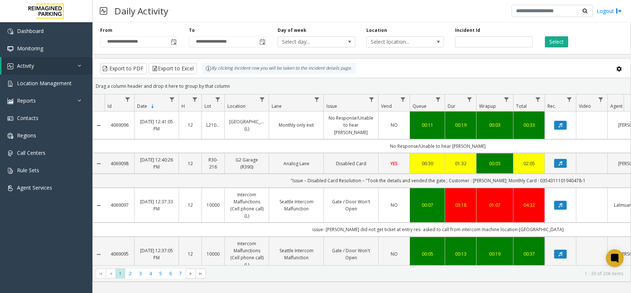 The image size is (631, 293). Describe the element at coordinates (142, 106) in the screenshot. I see `span: Date` at that location.